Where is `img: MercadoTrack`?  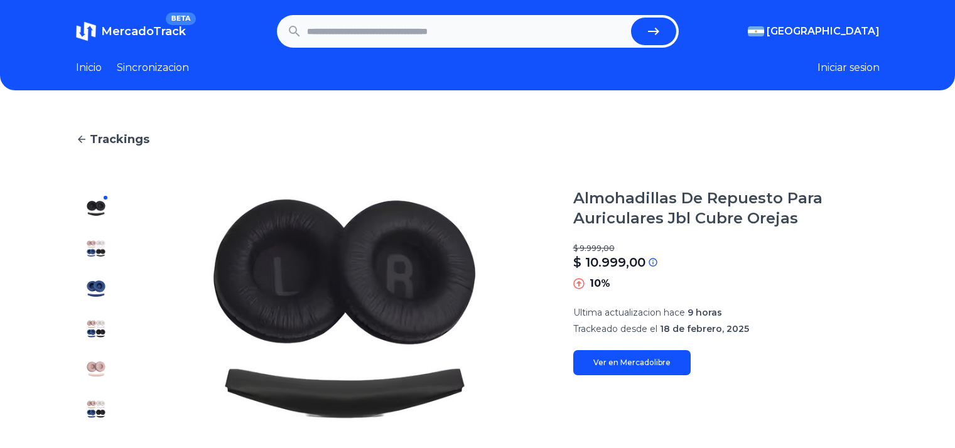
img: MercadoTrack is located at coordinates (86, 31).